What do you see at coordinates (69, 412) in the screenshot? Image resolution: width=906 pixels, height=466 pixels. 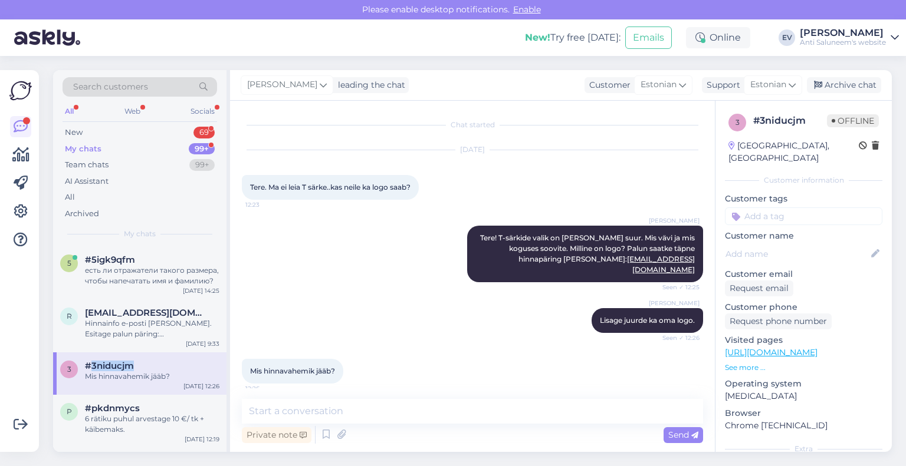 I see `span: p` at bounding box center [69, 412].